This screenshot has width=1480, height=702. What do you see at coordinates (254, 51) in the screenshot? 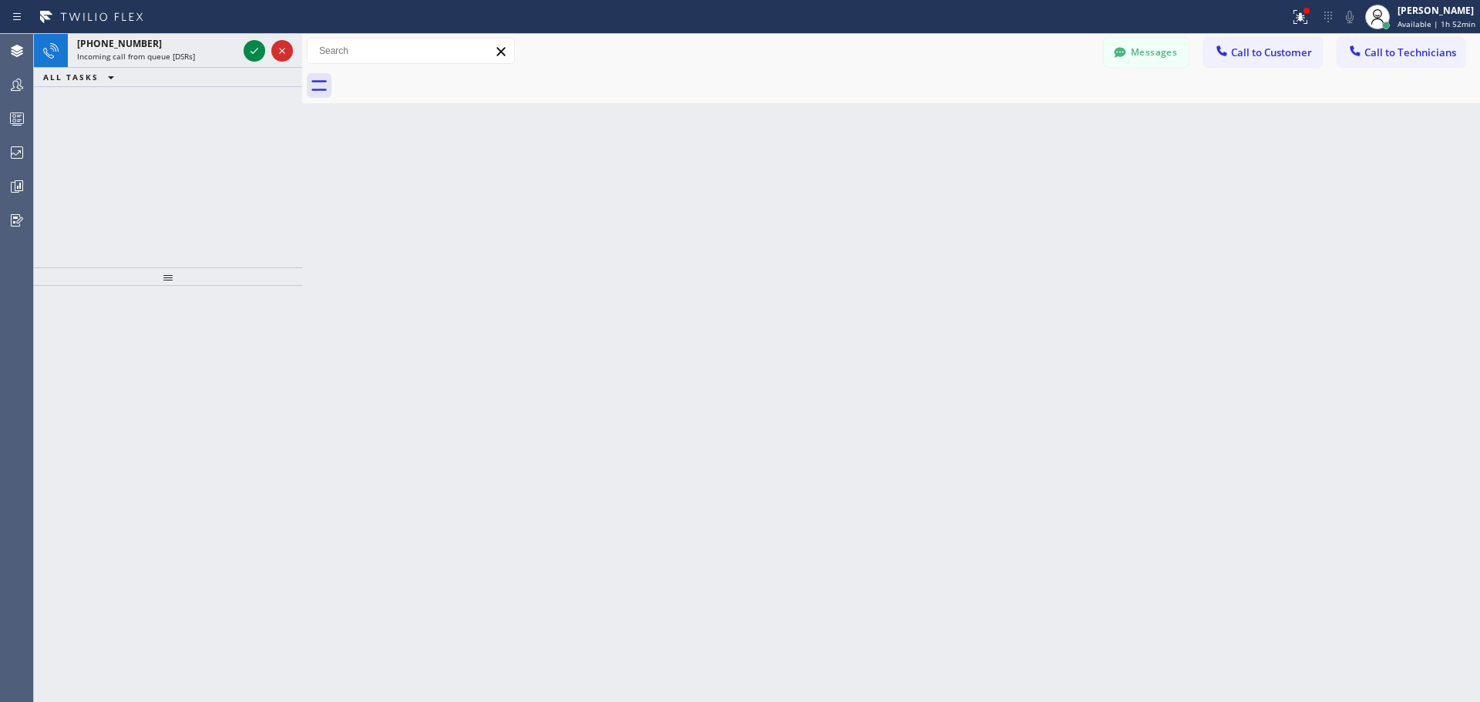
I see `button: Accept` at bounding box center [254, 51].